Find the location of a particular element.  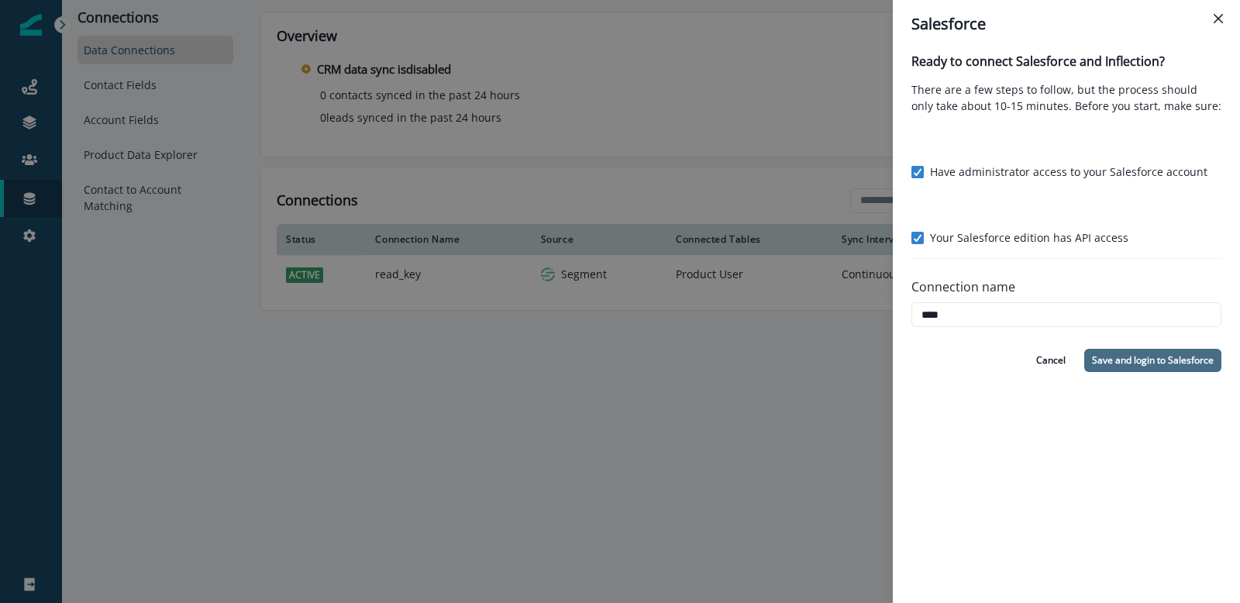

div: Salesforce is located at coordinates (1067, 24).